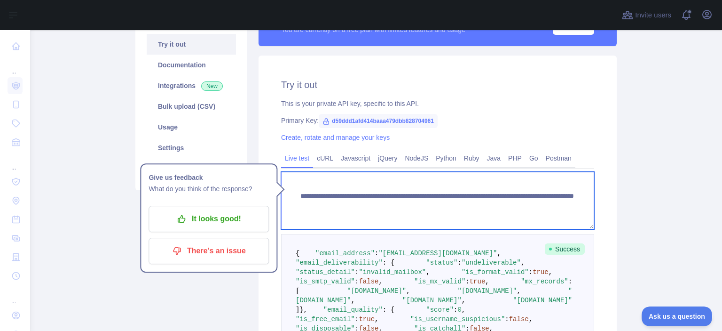  Describe the element at coordinates (491, 262) in the screenshot. I see `span: "undeliverable"` at that location.